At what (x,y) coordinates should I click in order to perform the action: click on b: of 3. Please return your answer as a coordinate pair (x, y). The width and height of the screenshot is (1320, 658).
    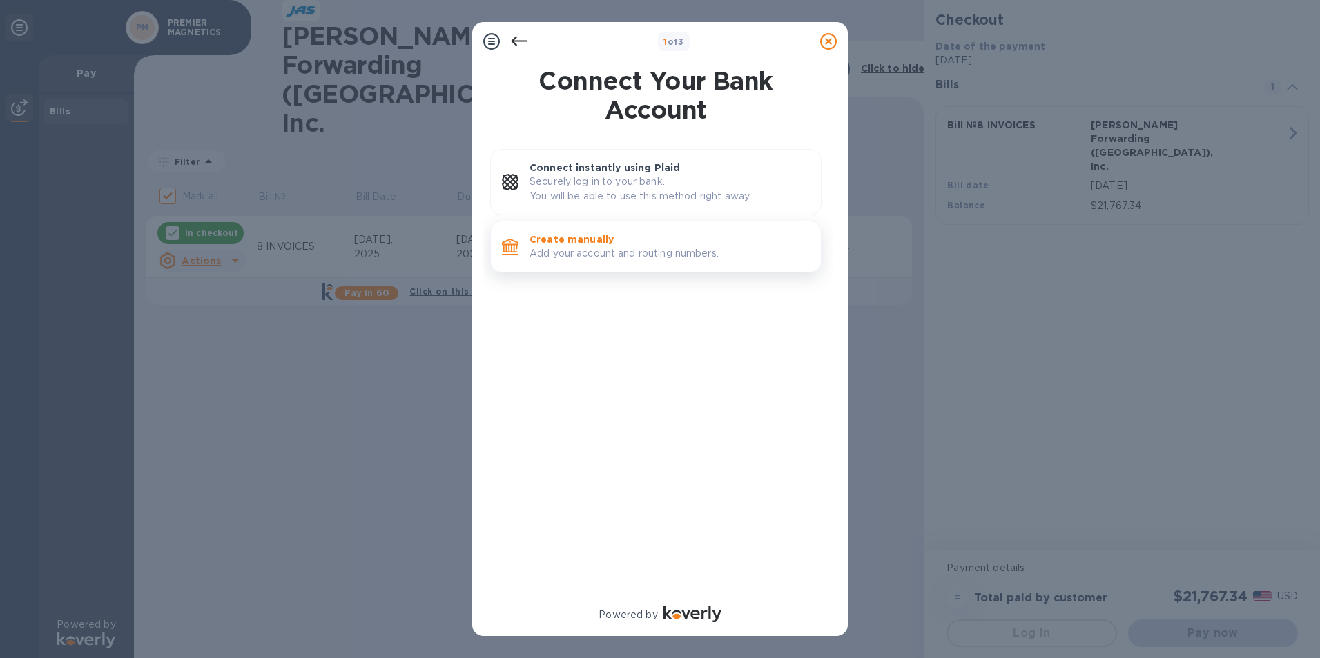
    Looking at the image, I should click on (674, 41).